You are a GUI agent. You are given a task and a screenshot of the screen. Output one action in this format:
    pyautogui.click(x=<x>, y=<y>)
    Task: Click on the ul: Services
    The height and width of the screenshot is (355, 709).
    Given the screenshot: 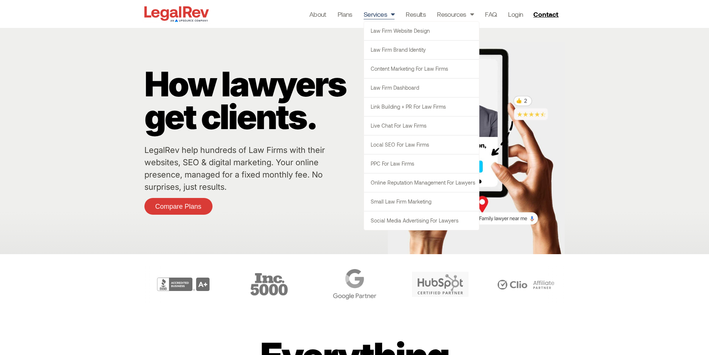 What is the action you would take?
    pyautogui.click(x=421, y=126)
    